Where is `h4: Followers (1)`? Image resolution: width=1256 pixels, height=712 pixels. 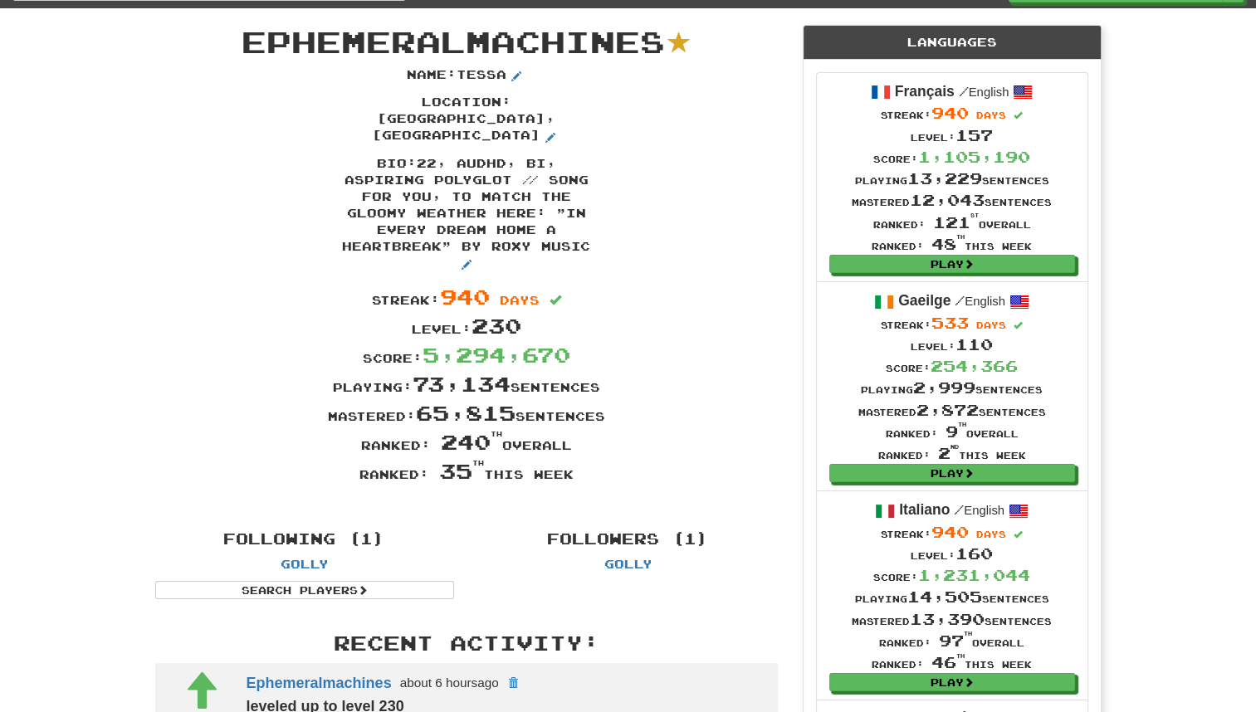
h4: Followers (1) is located at coordinates (629, 540).